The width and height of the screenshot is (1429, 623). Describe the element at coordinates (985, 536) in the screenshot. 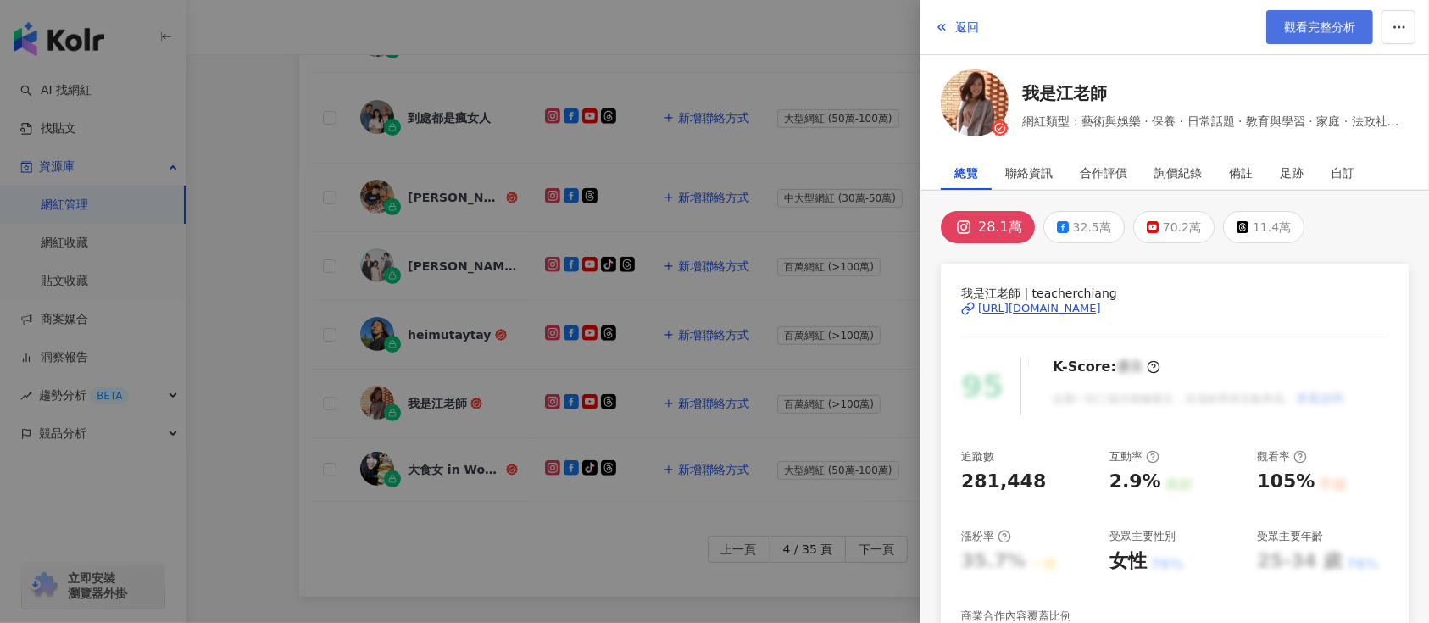

I see `div: 漲粉率` at that location.